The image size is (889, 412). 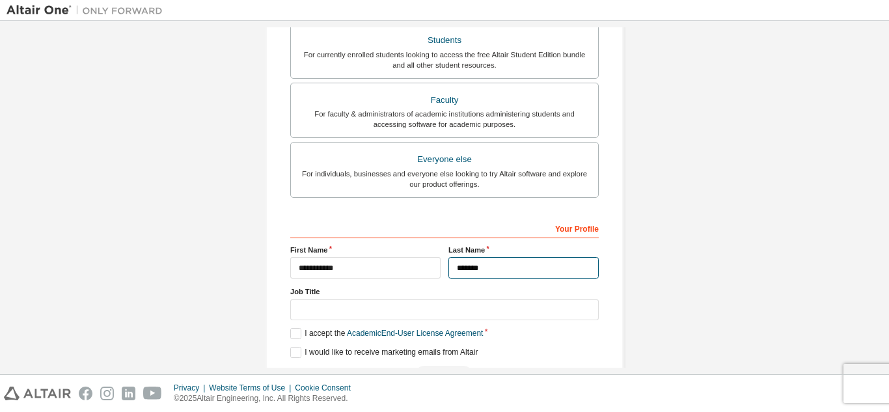 What do you see at coordinates (414, 333) in the screenshot?
I see `a: Academic End-User License Agreement` at bounding box center [414, 333].